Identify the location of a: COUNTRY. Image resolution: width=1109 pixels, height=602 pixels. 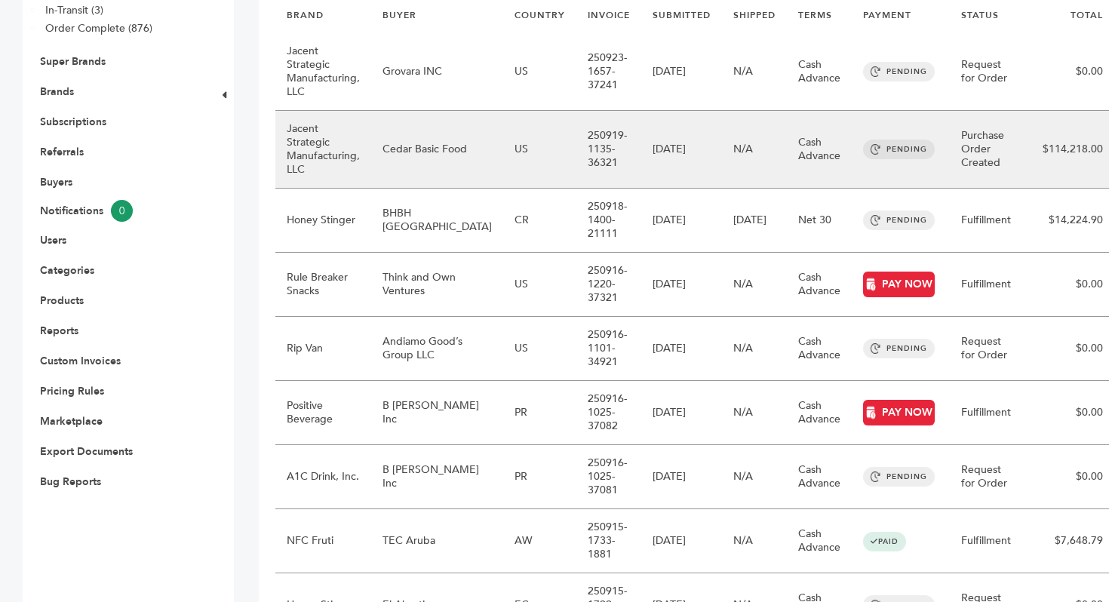
(540, 15).